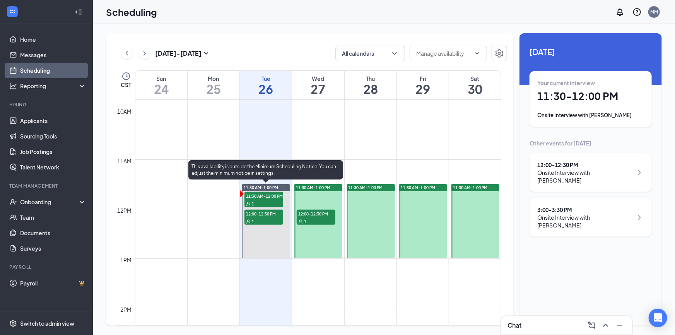 The image size is (675, 335). Describe the element at coordinates (53, 283) in the screenshot. I see `a: PayrollCrown` at that location.